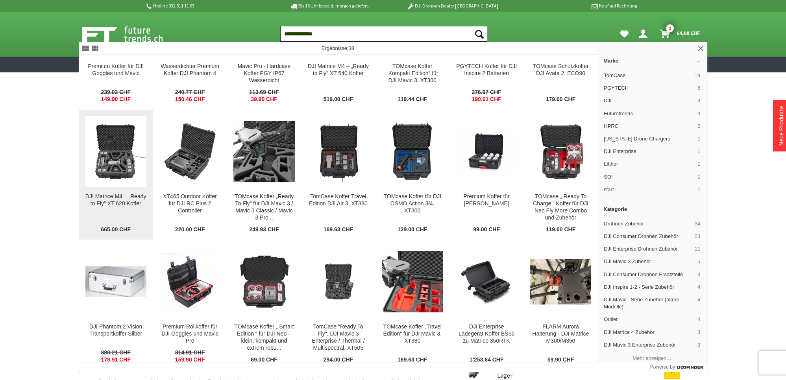 The width and height of the screenshot is (786, 380). What do you see at coordinates (338, 305) in the screenshot?
I see `a: TomCase "Ready To Fly", DJI Mavic 3 Enterprise / Thermal / Multispectral, XT505 TomCase "Ready To...` at bounding box center [338, 305].